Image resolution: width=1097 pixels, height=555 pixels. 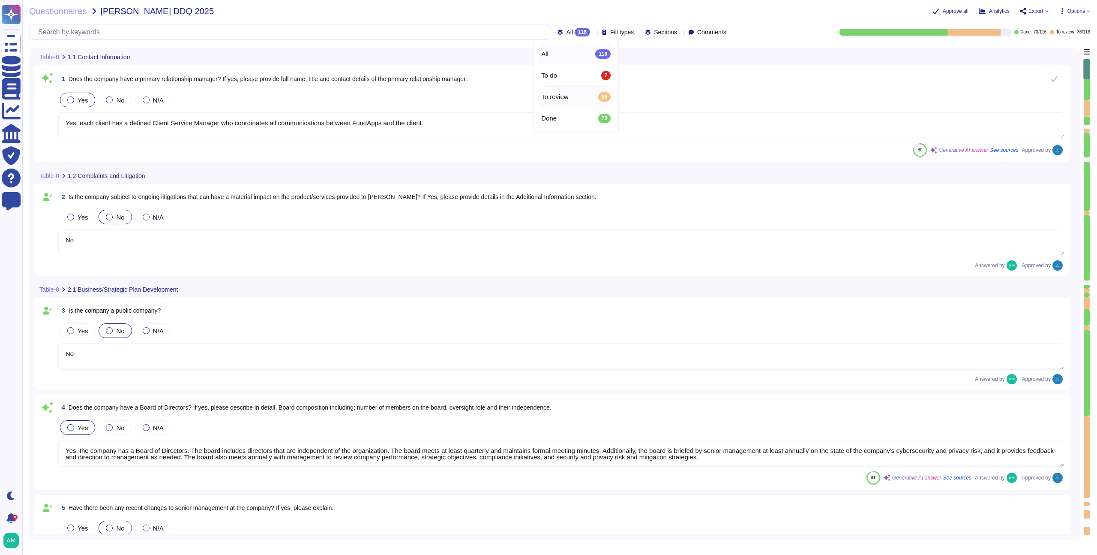 I want to click on span: Does the company have a Board of Directors? If yes, please describe in detail, Board composition ..., so click(x=310, y=407).